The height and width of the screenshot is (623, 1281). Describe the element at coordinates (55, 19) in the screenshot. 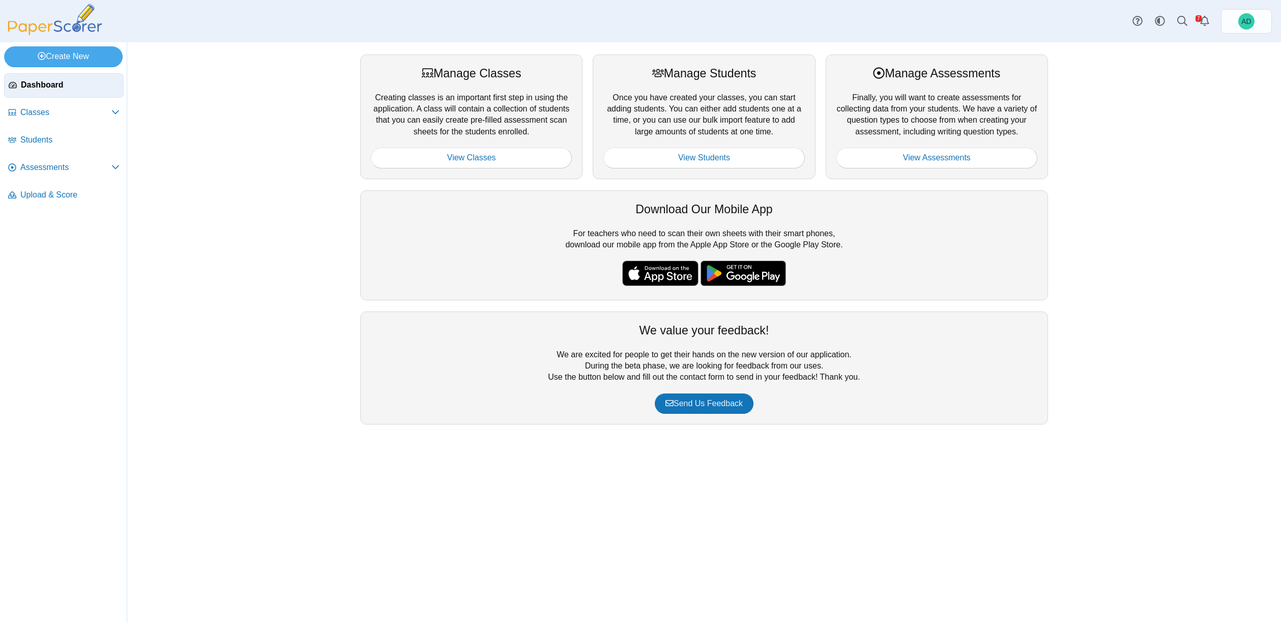

I see `img: PaperScorer` at that location.